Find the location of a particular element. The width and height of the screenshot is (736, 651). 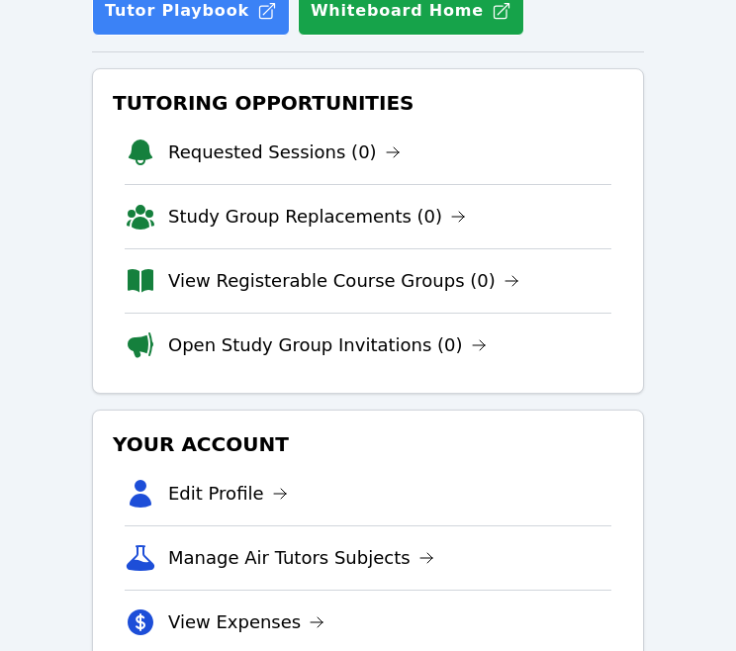

a: Edit Profile is located at coordinates (228, 494).